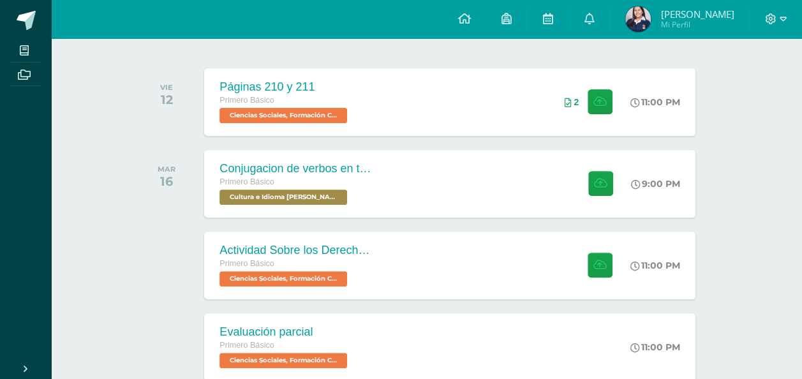 The height and width of the screenshot is (379, 802). Describe the element at coordinates (638, 19) in the screenshot. I see `img: c1a9de5de21c7acfc714423c9065ae1d.png` at that location.